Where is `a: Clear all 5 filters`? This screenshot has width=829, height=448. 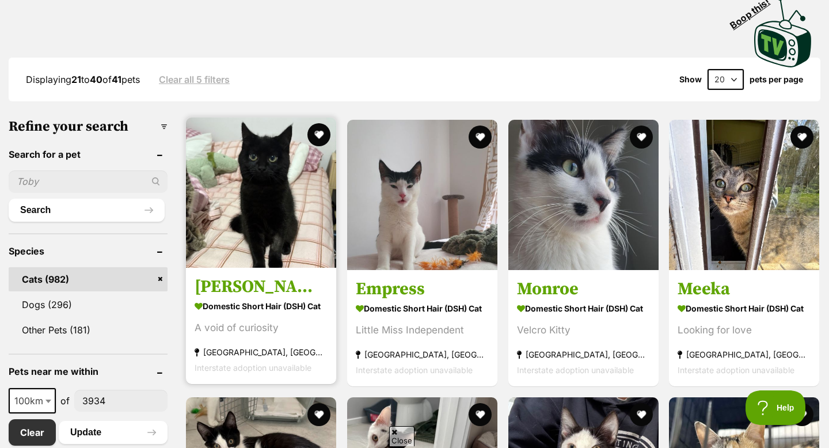
a: Clear all 5 filters is located at coordinates (194, 79).